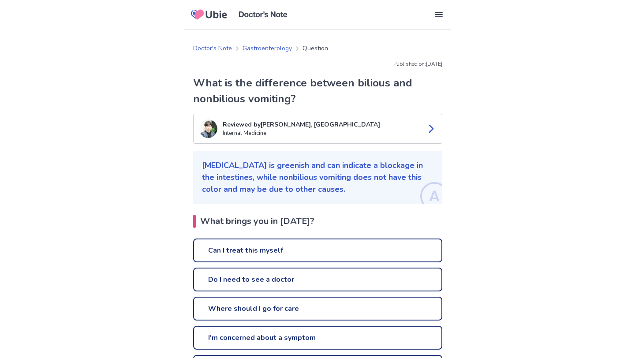 Image resolution: width=635 pixels, height=358 pixels. I want to click on a: Can I treat this myself, so click(318, 251).